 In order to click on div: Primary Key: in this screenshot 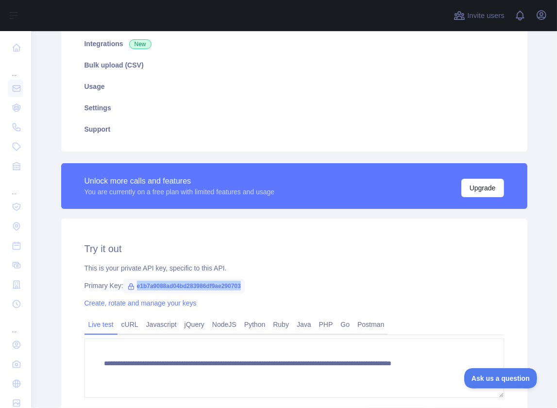, I will do `click(294, 286)`.